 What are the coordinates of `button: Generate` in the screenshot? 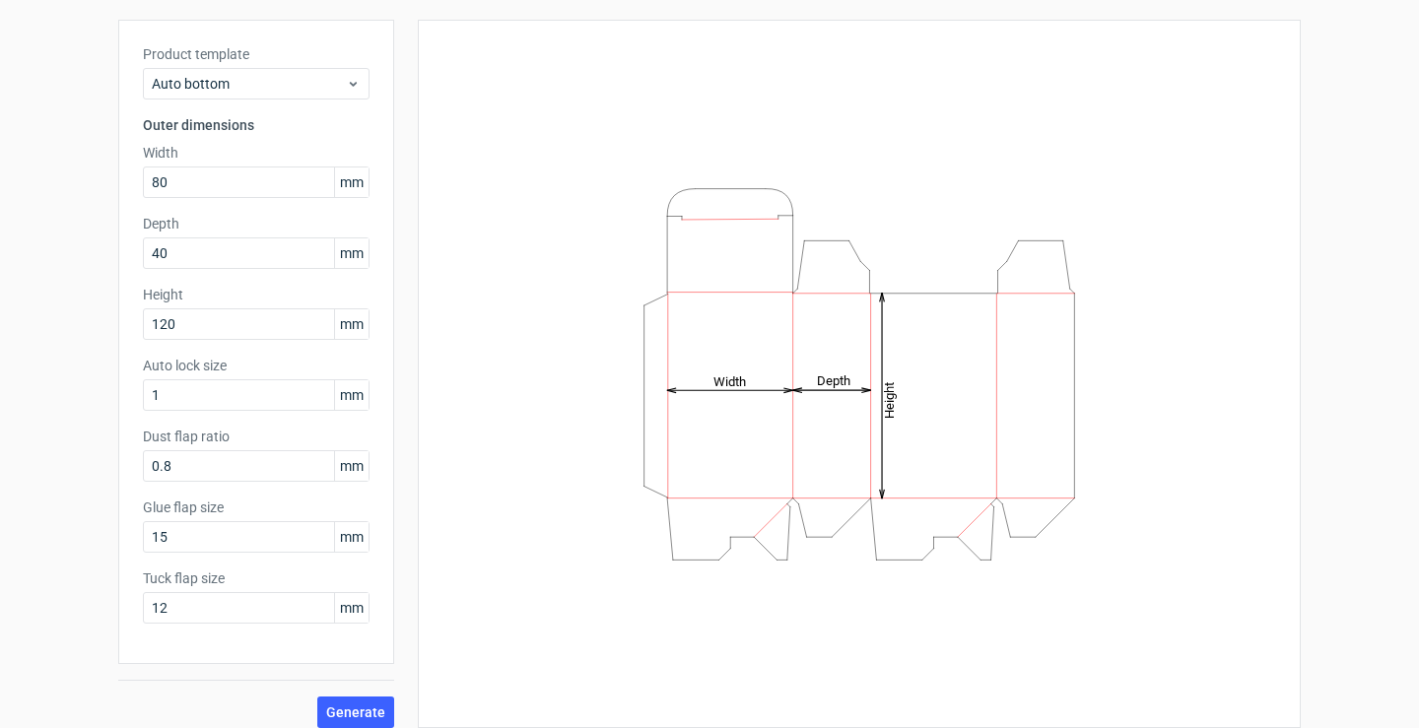 It's located at (356, 712).